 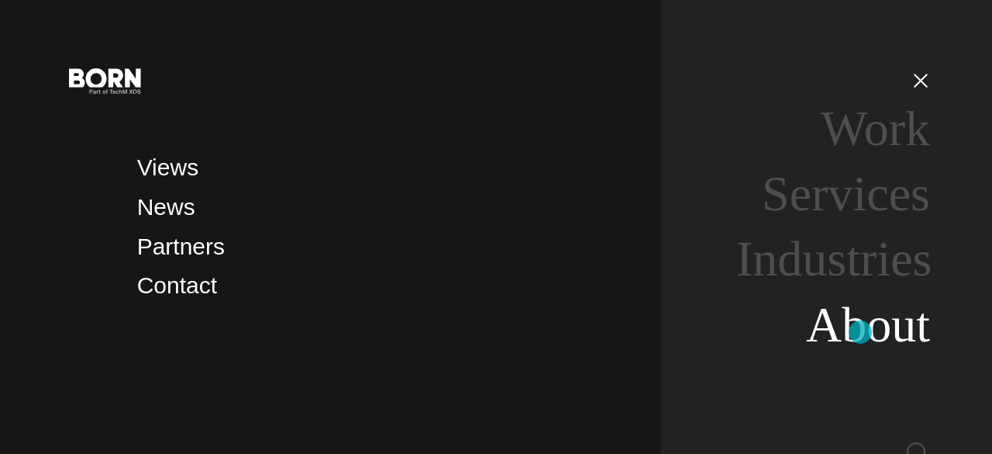 I want to click on a: Industries, so click(x=834, y=258).